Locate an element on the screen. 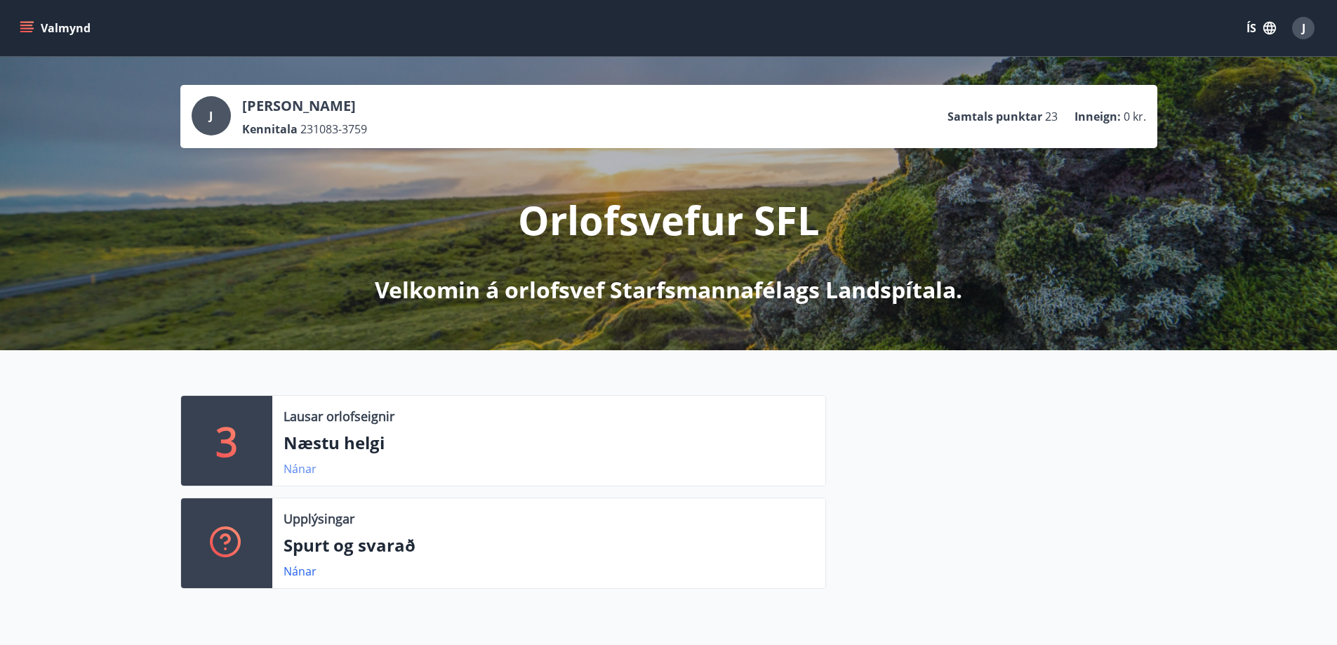 The width and height of the screenshot is (1337, 645). p: Kennitala is located at coordinates (270, 129).